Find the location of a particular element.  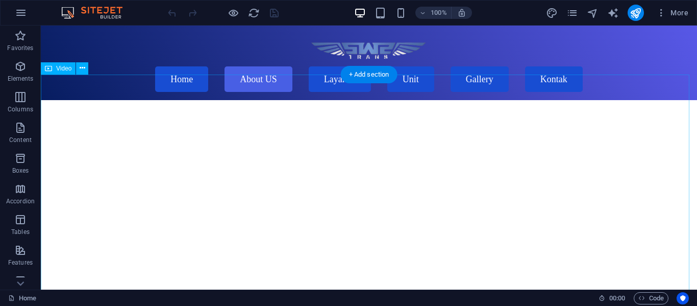

button: 100% is located at coordinates (433, 13).